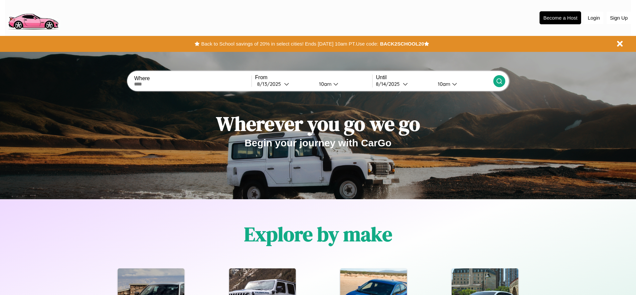 The height and width of the screenshot is (295, 636). Describe the element at coordinates (402, 44) in the screenshot. I see `b: BACK2SCHOOL20` at that location.